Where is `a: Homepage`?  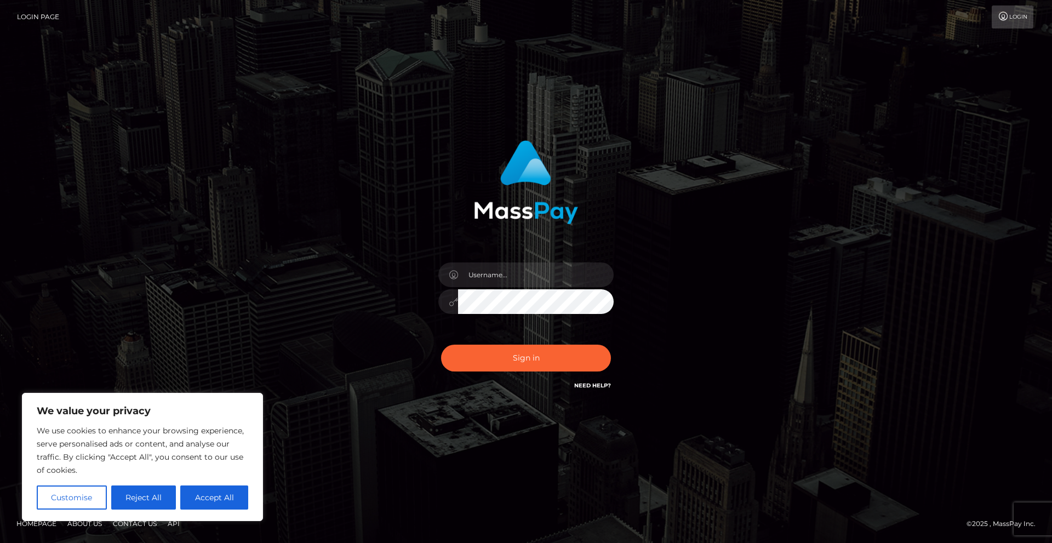 a: Homepage is located at coordinates (36, 523).